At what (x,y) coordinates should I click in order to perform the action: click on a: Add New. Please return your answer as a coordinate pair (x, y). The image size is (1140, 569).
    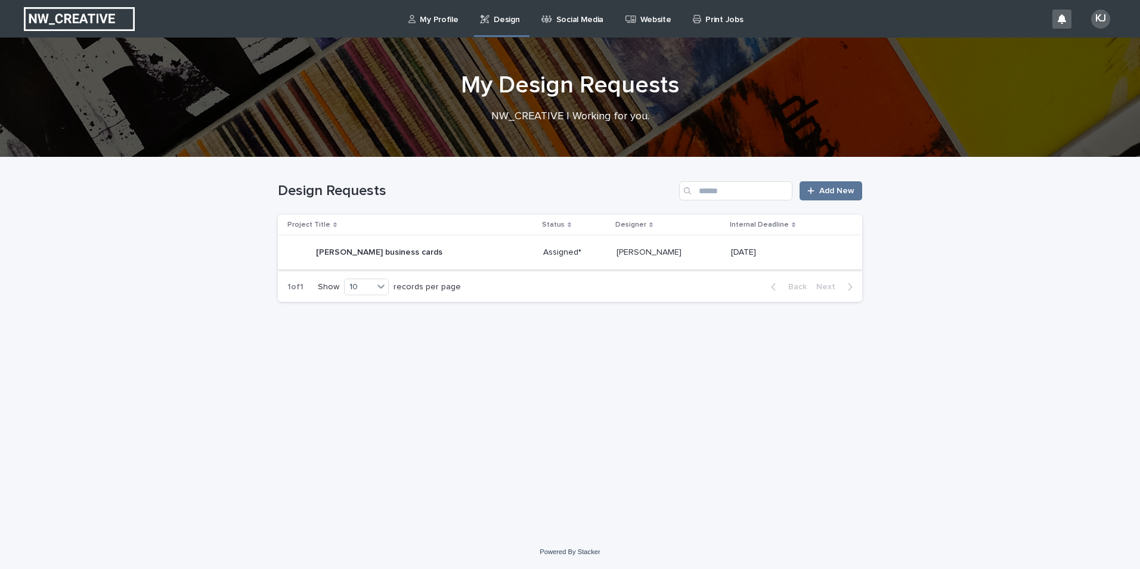
    Looking at the image, I should click on (831, 191).